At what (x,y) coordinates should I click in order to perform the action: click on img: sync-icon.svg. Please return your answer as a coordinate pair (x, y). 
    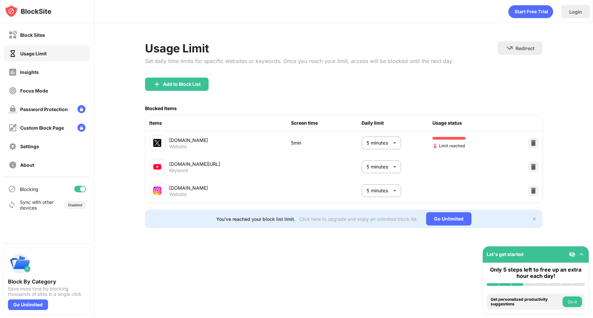
    Looking at the image, I should click on (12, 205).